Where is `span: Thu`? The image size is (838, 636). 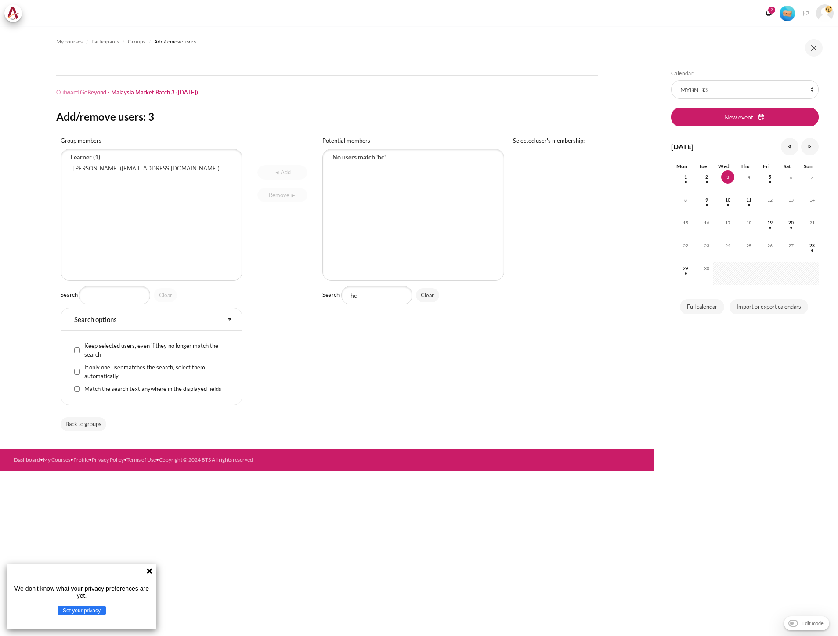 span: Thu is located at coordinates (745, 166).